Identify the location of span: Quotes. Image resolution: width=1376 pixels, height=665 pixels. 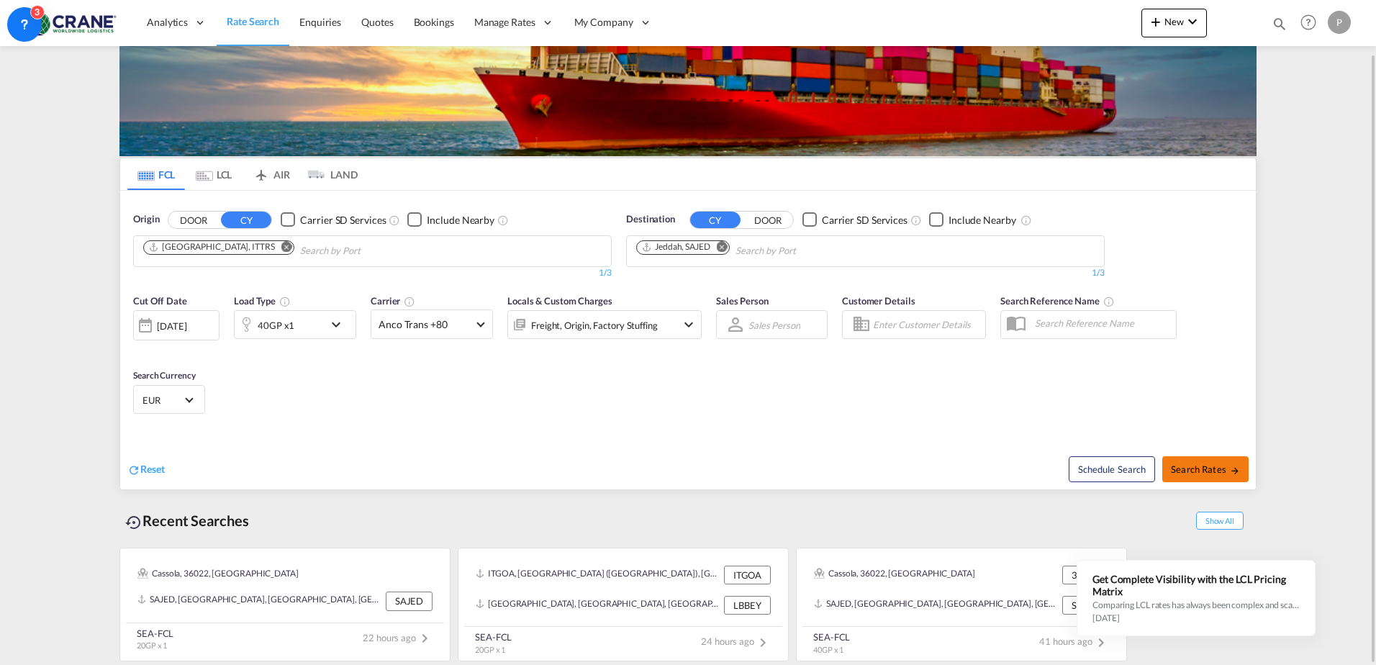
(377, 22).